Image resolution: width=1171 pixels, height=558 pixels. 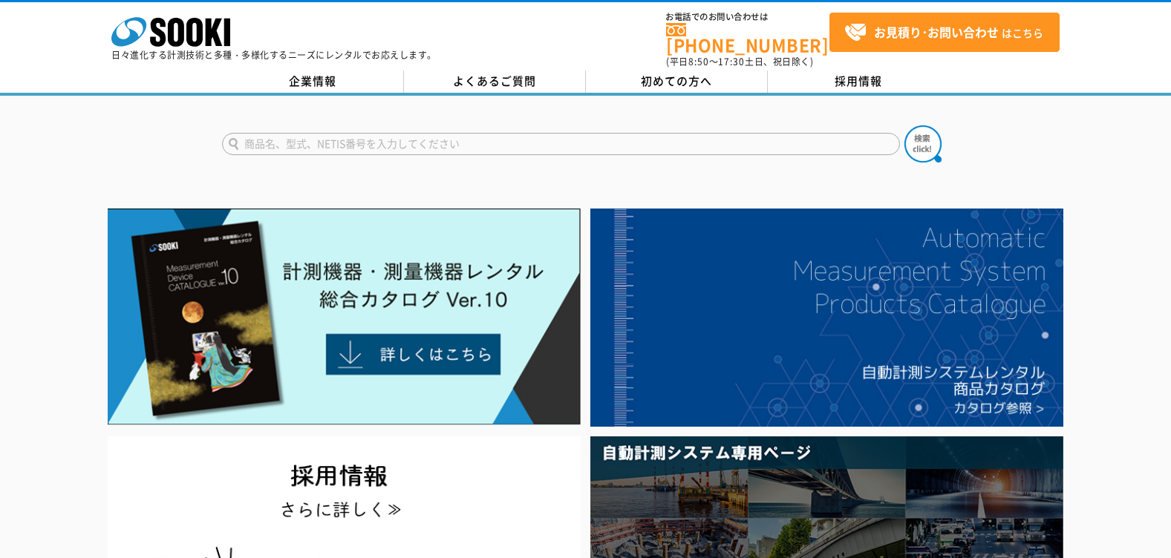 I want to click on a: 企業情報, so click(x=313, y=82).